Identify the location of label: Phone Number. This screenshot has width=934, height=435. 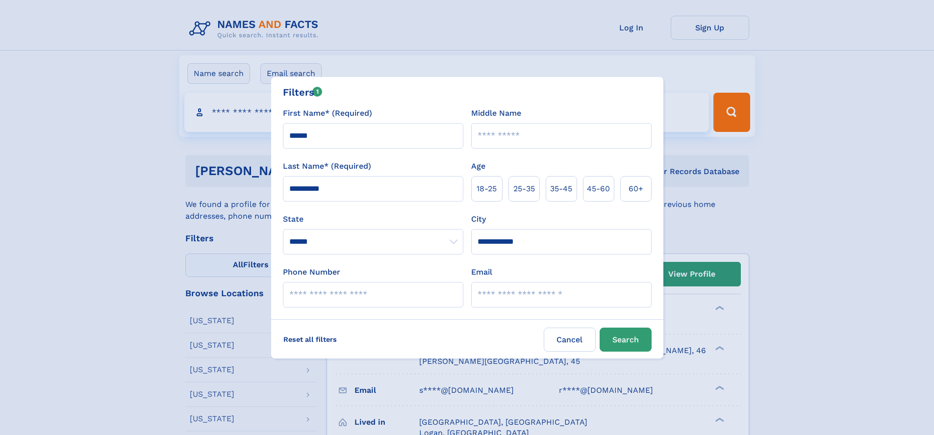
(311, 272).